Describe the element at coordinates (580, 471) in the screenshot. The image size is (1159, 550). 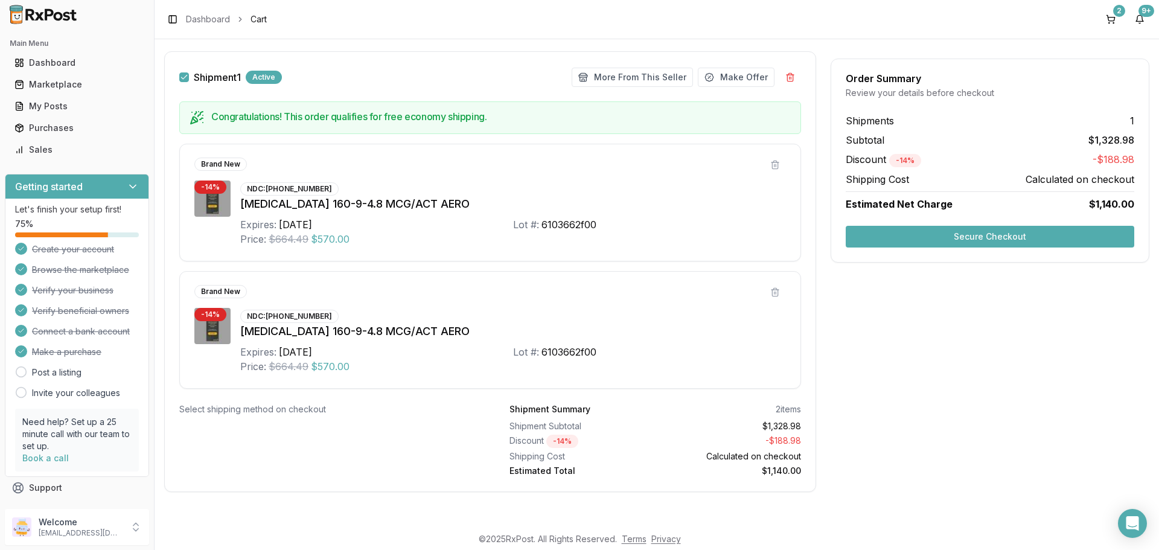
I see `div: Estimated Total` at that location.